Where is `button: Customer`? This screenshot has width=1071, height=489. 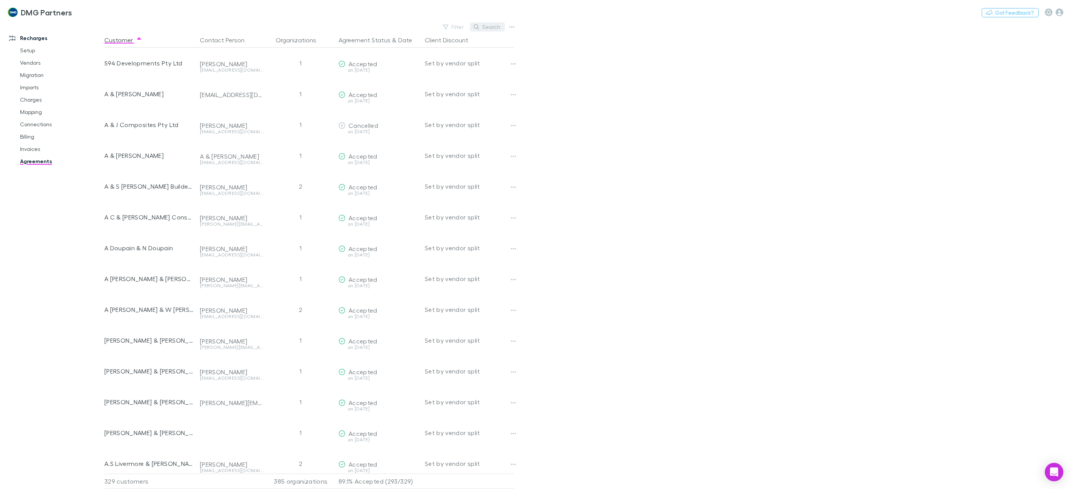
button: Customer is located at coordinates (123, 40).